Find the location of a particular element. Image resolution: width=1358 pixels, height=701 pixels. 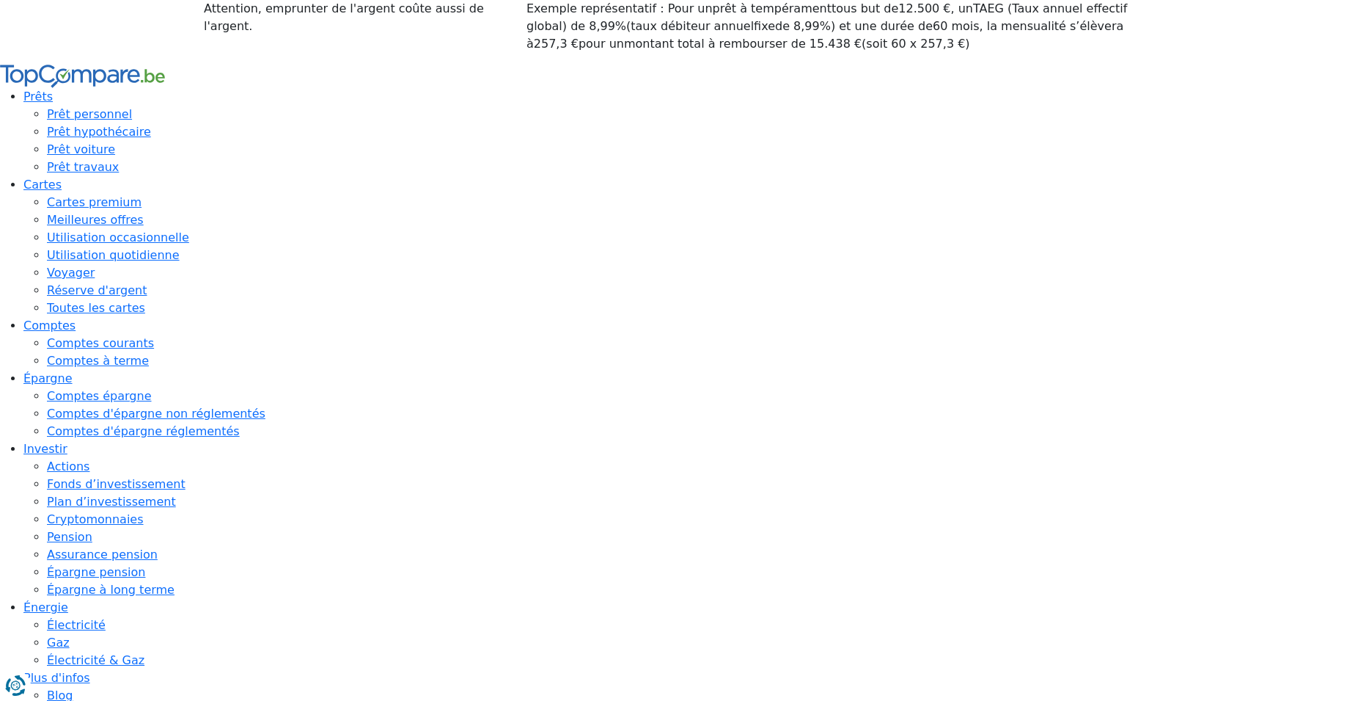

span: 257,3 € is located at coordinates (556, 43).